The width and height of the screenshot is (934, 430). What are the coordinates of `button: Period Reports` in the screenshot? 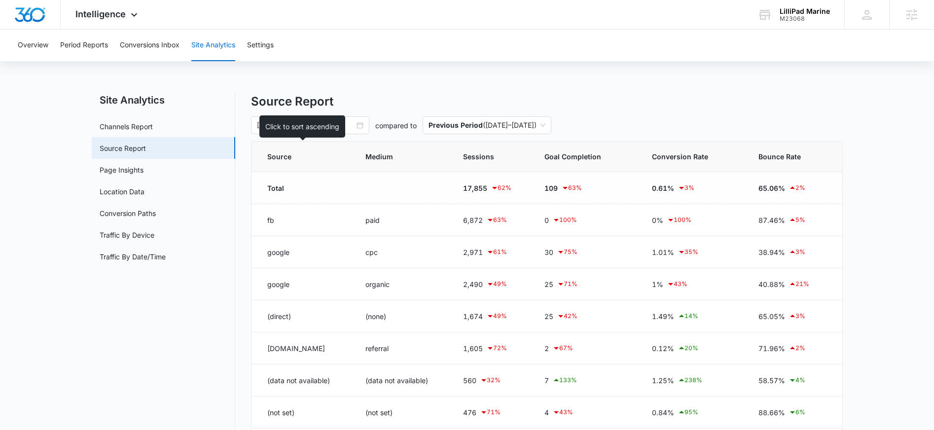 It's located at (84, 45).